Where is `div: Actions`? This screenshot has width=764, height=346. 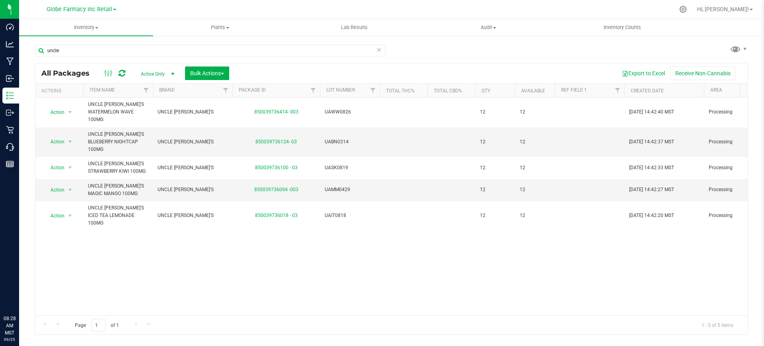 div: Actions is located at coordinates (60, 91).